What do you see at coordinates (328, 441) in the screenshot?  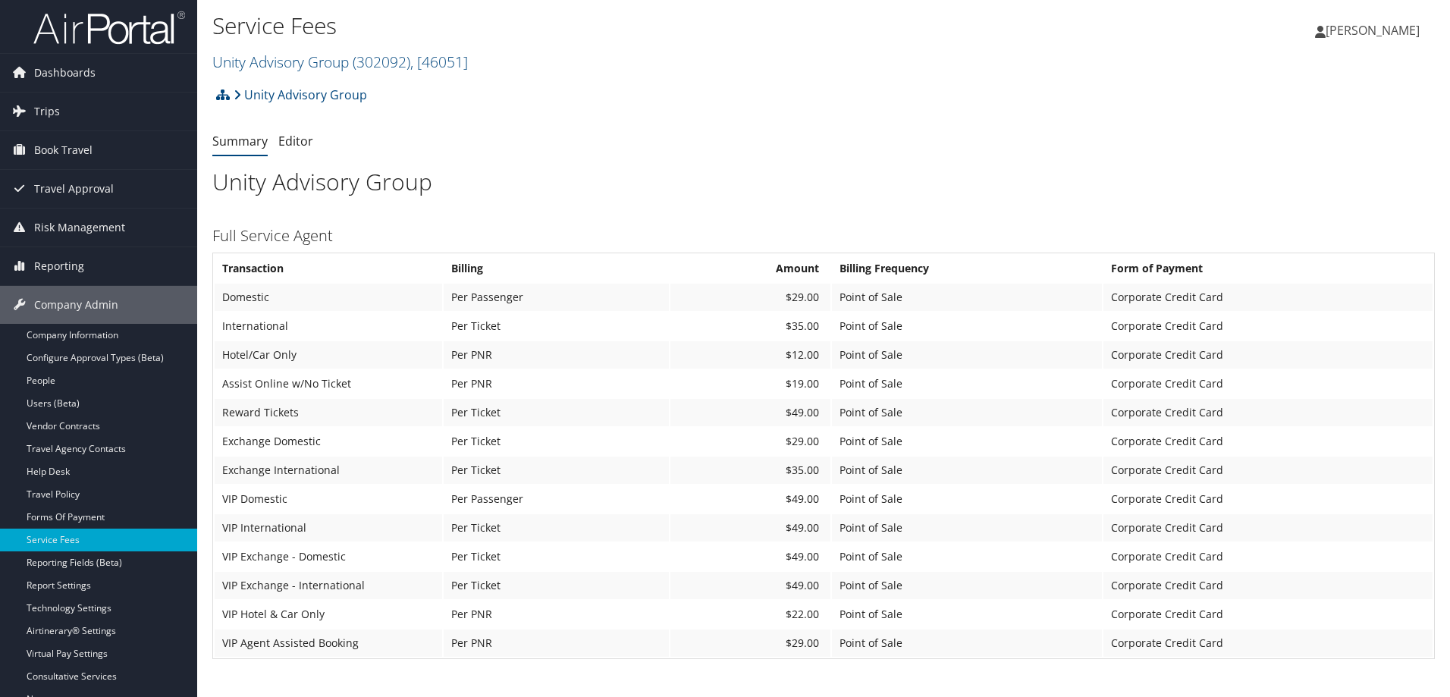 I see `td: Exchange Domestic` at bounding box center [328, 441].